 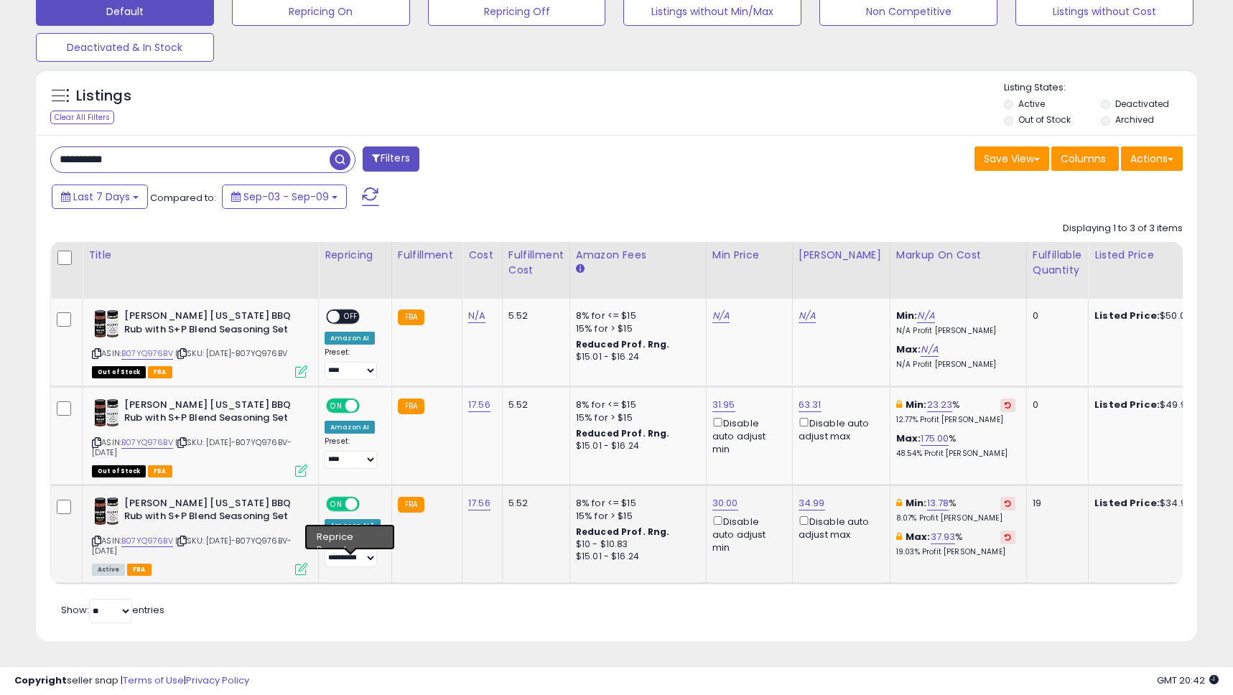 What do you see at coordinates (1154, 405) in the screenshot?
I see `div: $49.90` at bounding box center [1154, 405].